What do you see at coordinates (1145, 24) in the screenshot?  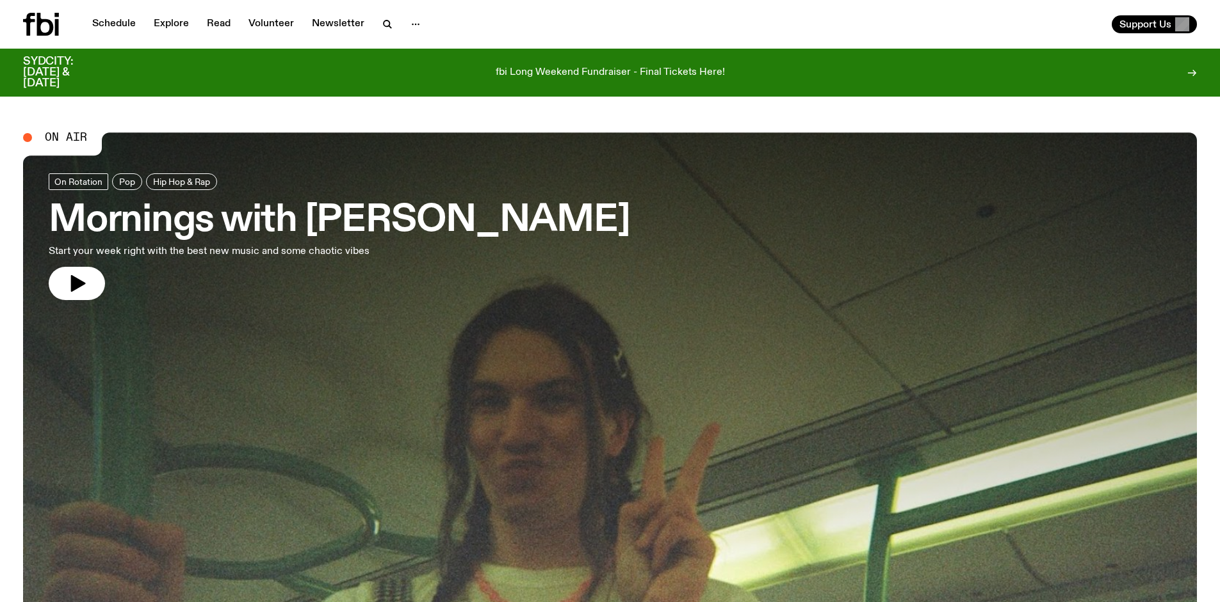 I see `span: Support Us` at bounding box center [1145, 24].